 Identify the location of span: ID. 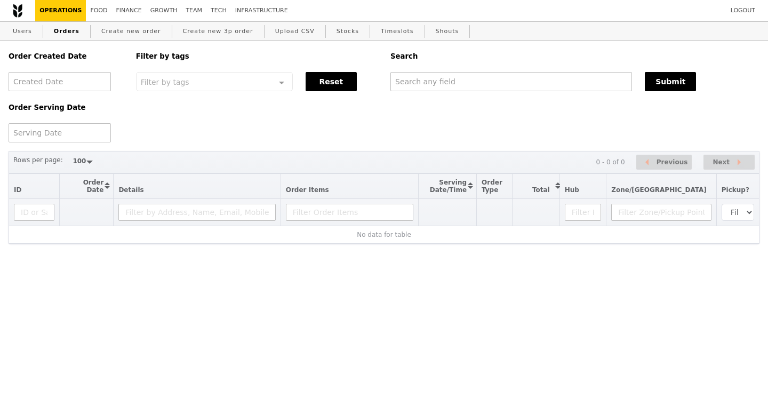
(18, 190).